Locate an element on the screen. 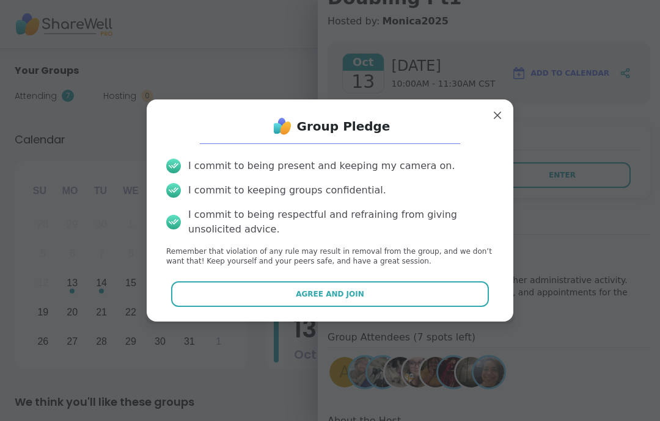 The height and width of the screenshot is (421, 660). h1: Group Pledge is located at coordinates (343, 126).